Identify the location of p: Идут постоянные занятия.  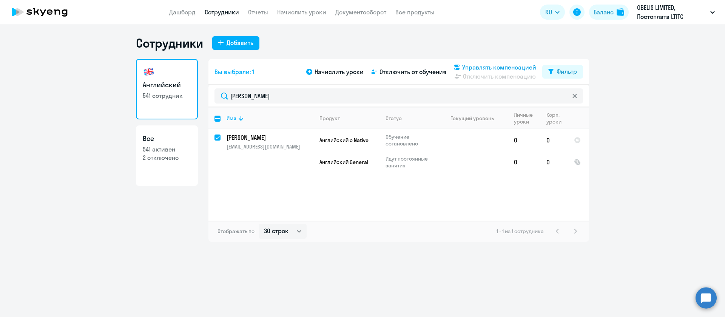
(411, 162).